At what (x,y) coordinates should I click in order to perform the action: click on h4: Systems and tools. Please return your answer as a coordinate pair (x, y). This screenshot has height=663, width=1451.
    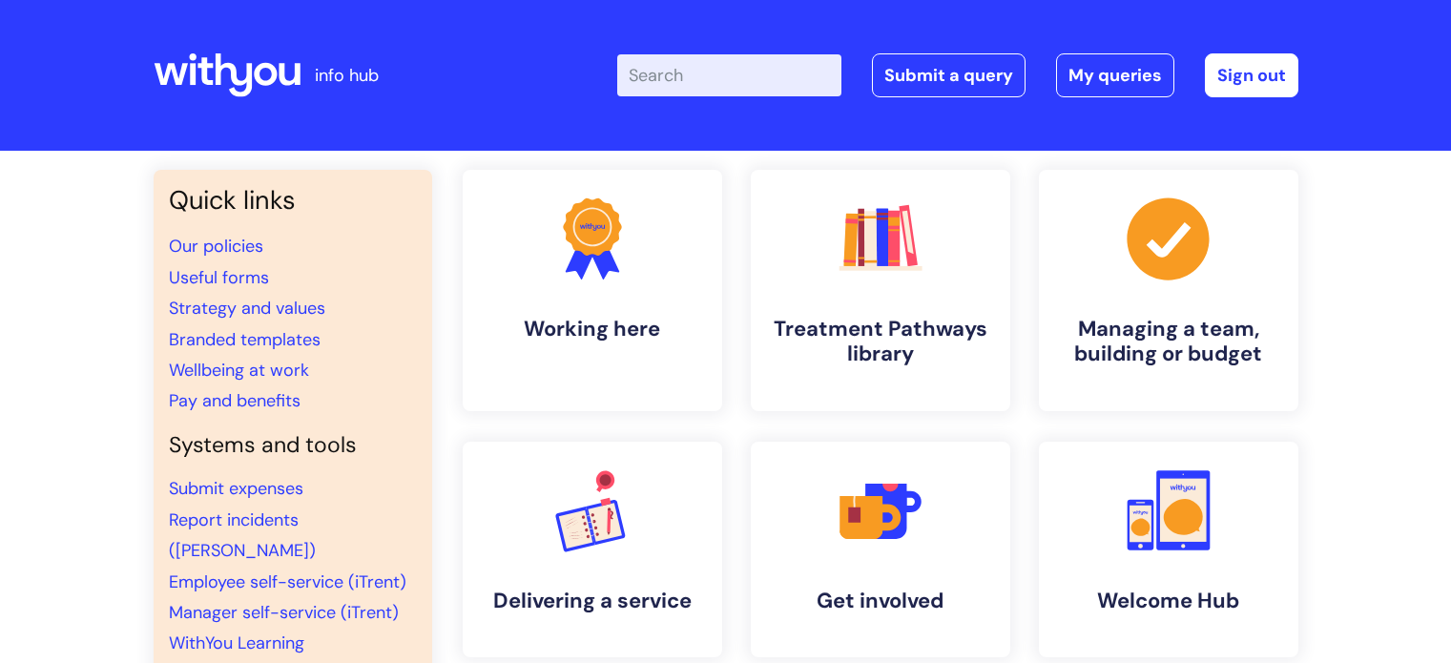
    Looking at the image, I should click on (293, 445).